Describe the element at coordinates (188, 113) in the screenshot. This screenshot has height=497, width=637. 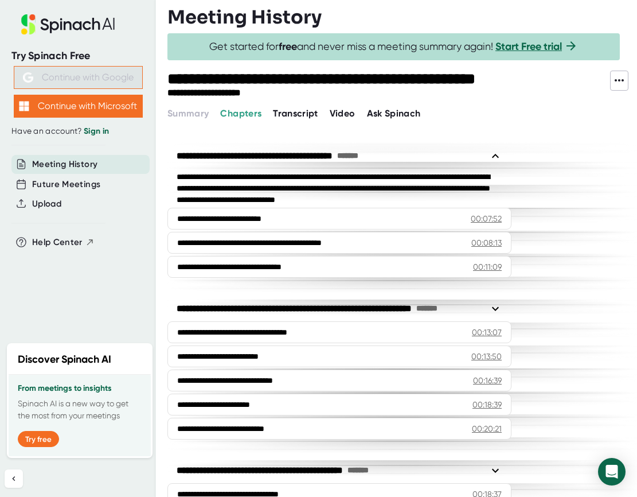
I see `span: Summary` at that location.